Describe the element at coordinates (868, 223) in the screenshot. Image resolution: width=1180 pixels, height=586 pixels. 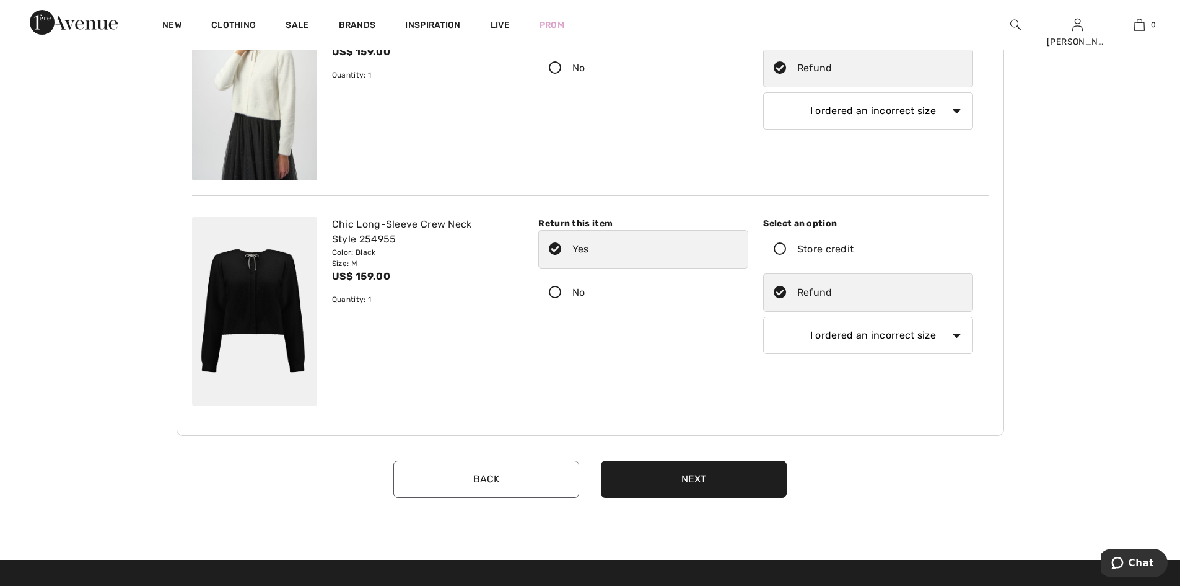
I see `div: Select an option` at that location.